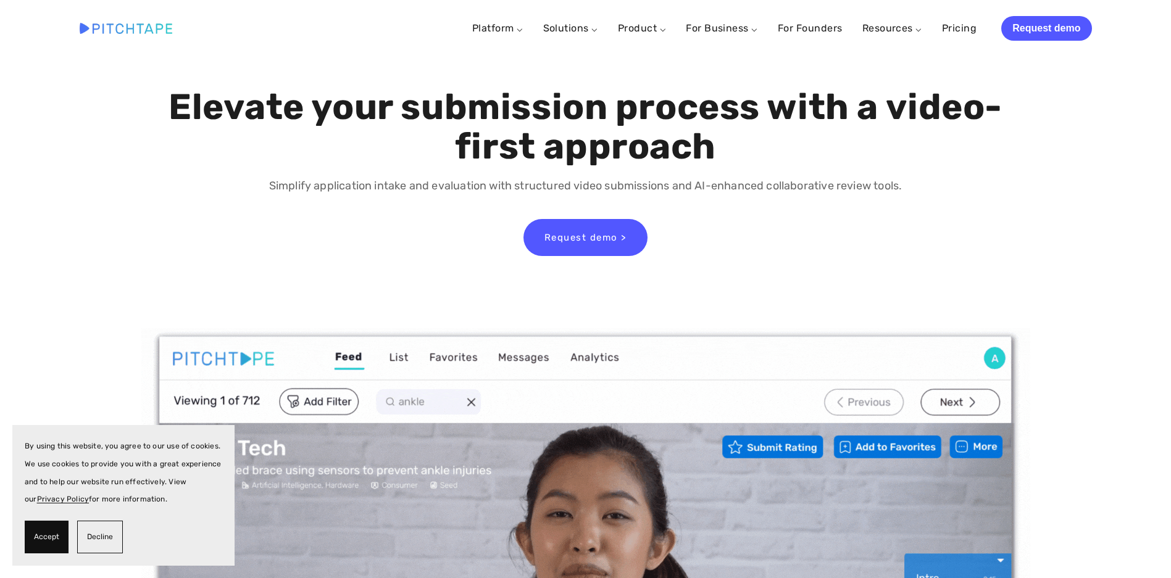 The height and width of the screenshot is (578, 1171). I want to click on a: Platform ⌵, so click(498, 28).